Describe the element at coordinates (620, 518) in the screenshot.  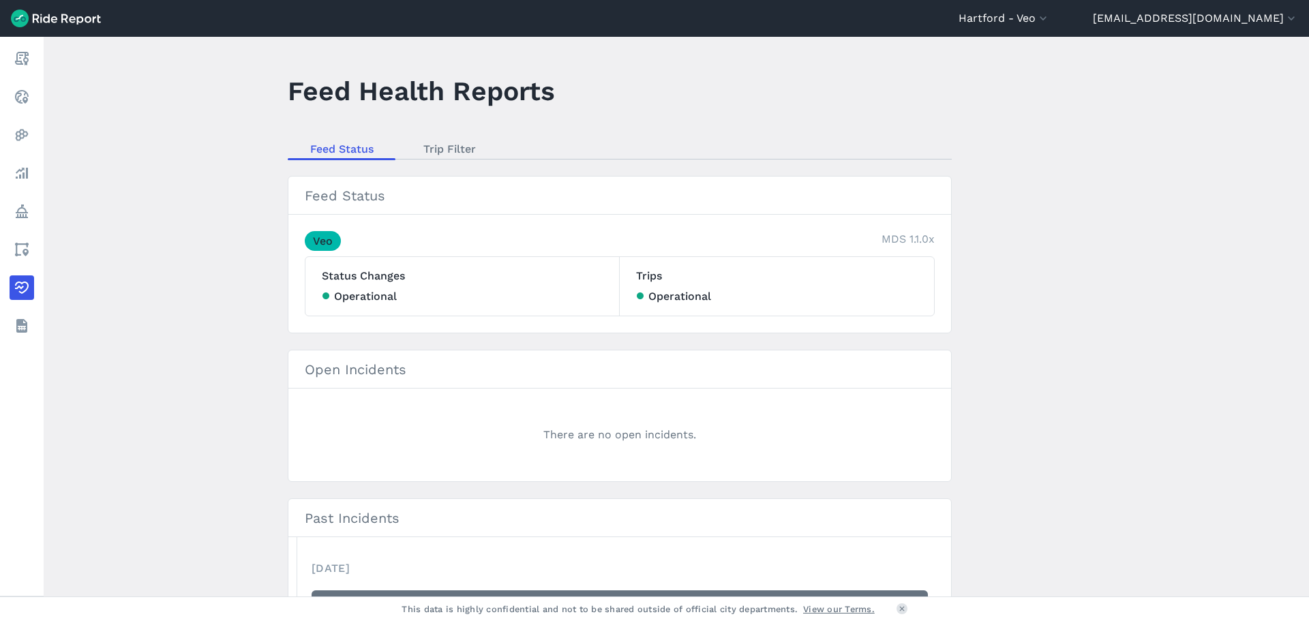
I see `h2: Past Incidents` at that location.